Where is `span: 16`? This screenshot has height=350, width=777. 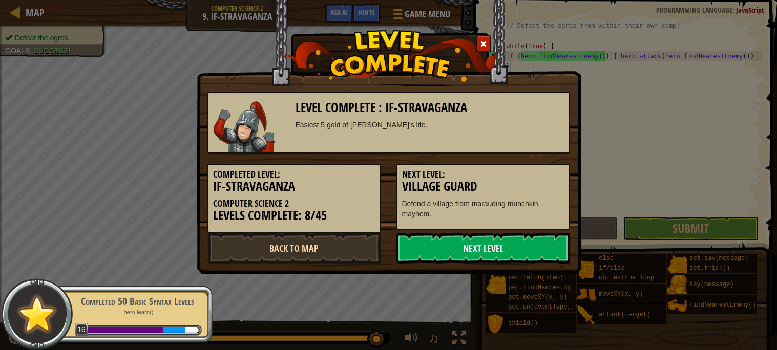
span: 16 is located at coordinates (81, 330).